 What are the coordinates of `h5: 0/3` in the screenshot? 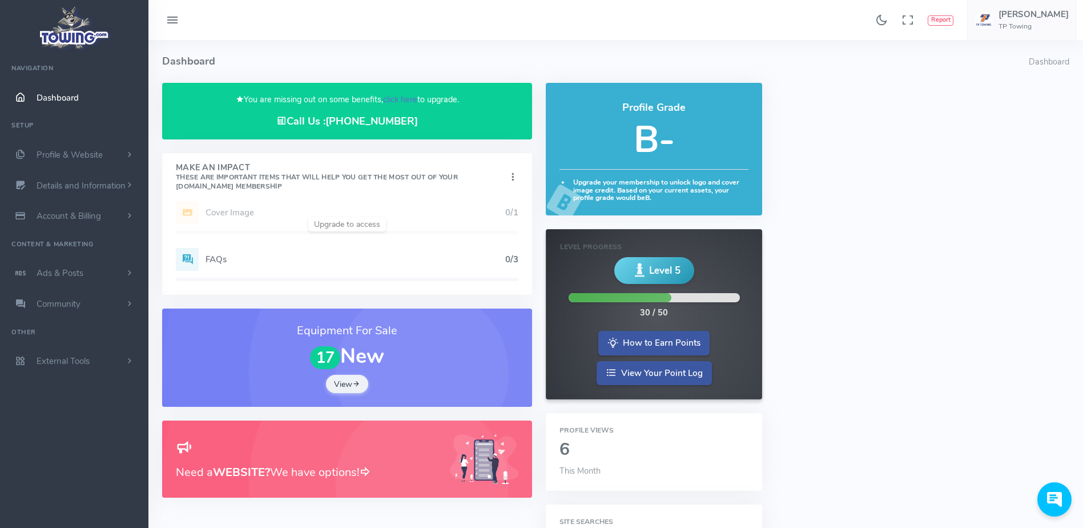 It's located at (512, 259).